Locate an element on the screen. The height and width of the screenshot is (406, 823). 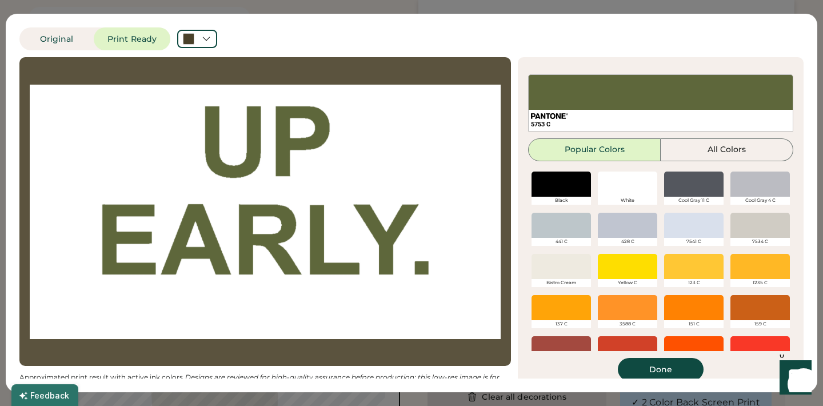
div: 5753 C is located at coordinates (660, 124).